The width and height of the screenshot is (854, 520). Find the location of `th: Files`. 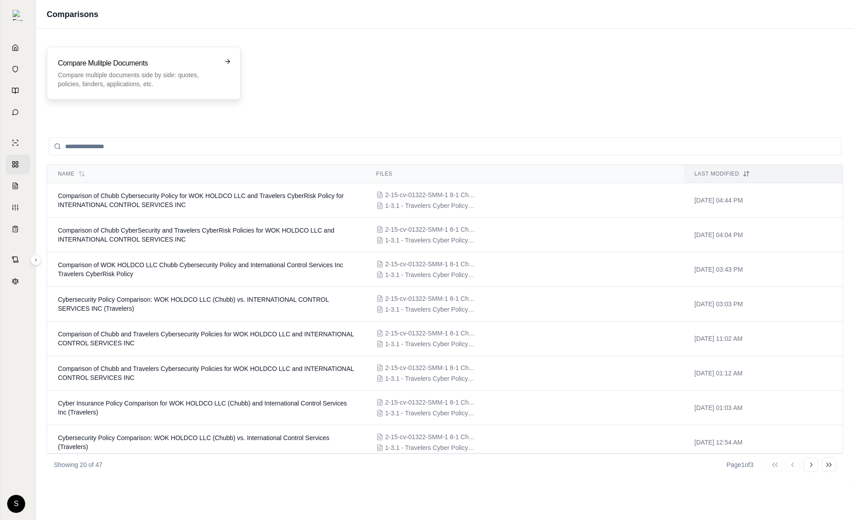

th: Files is located at coordinates (524, 174).